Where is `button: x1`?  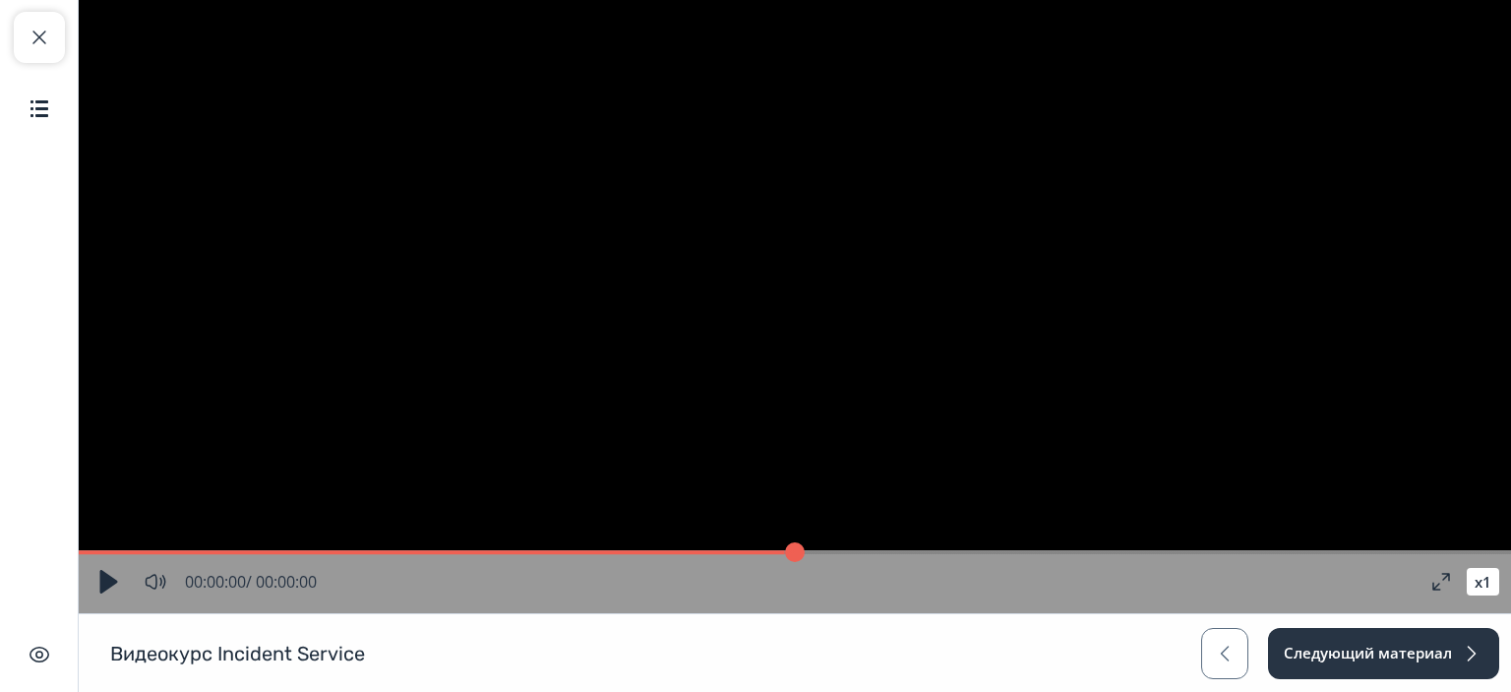 button: x1 is located at coordinates (1482, 581).